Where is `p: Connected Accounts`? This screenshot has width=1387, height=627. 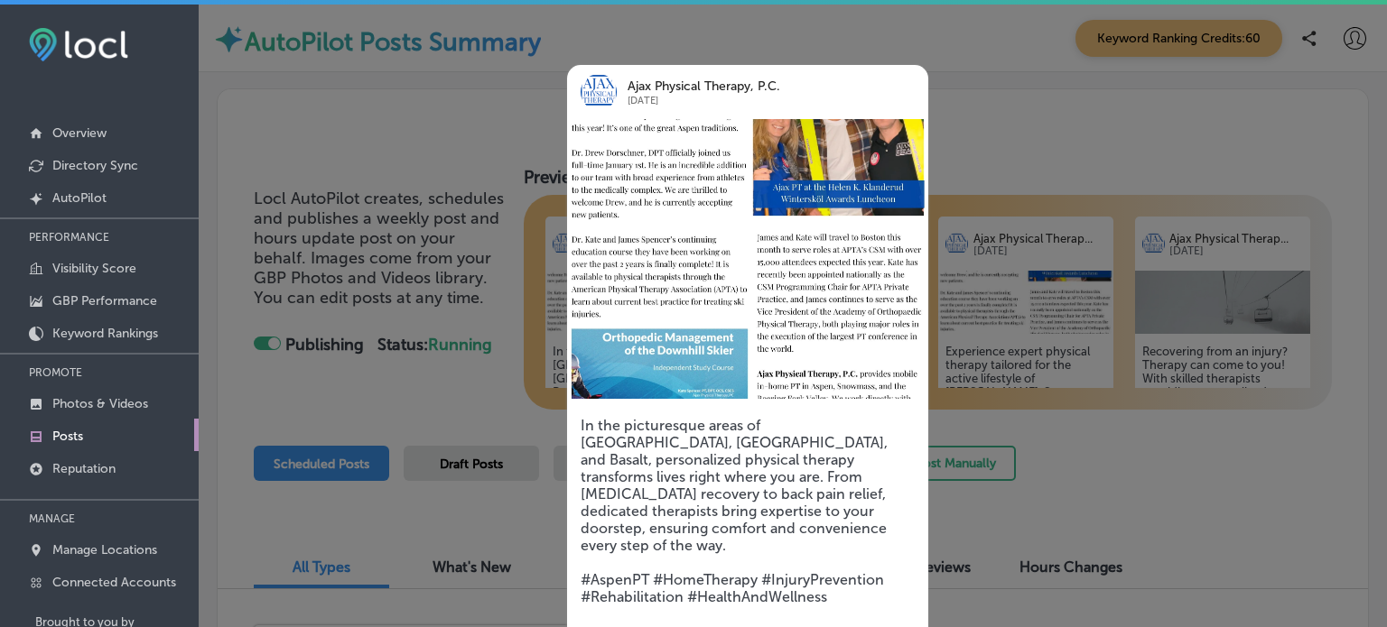
p: Connected Accounts is located at coordinates (114, 582).